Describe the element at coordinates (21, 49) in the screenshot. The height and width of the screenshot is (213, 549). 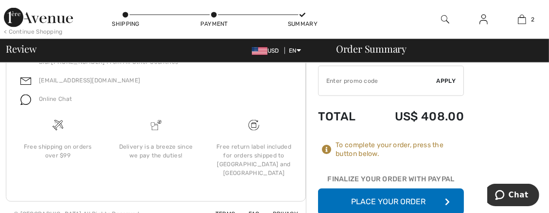
I see `span: Review` at that location.